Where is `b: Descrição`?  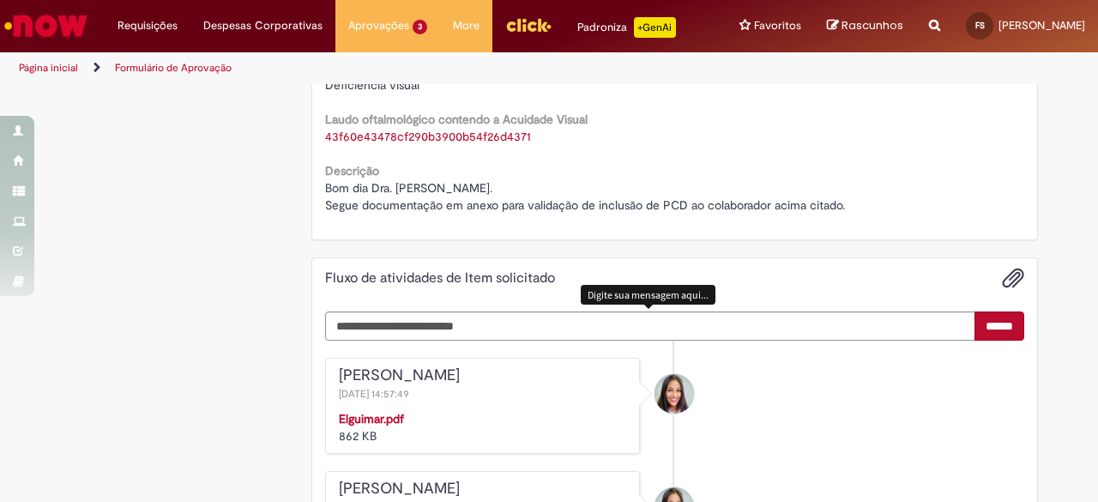 b: Descrição is located at coordinates (352, 171).